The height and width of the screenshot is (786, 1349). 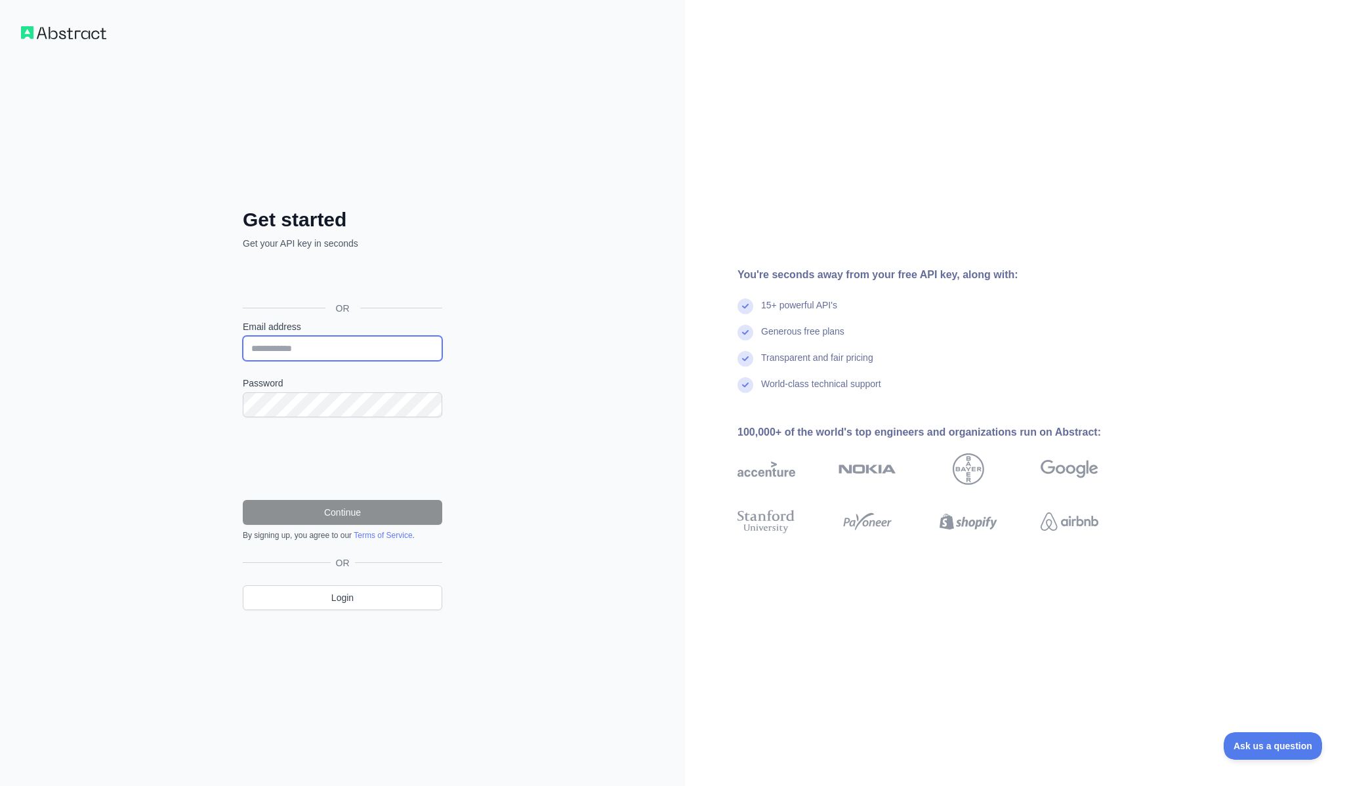 What do you see at coordinates (766, 469) in the screenshot?
I see `img: accenture` at bounding box center [766, 469].